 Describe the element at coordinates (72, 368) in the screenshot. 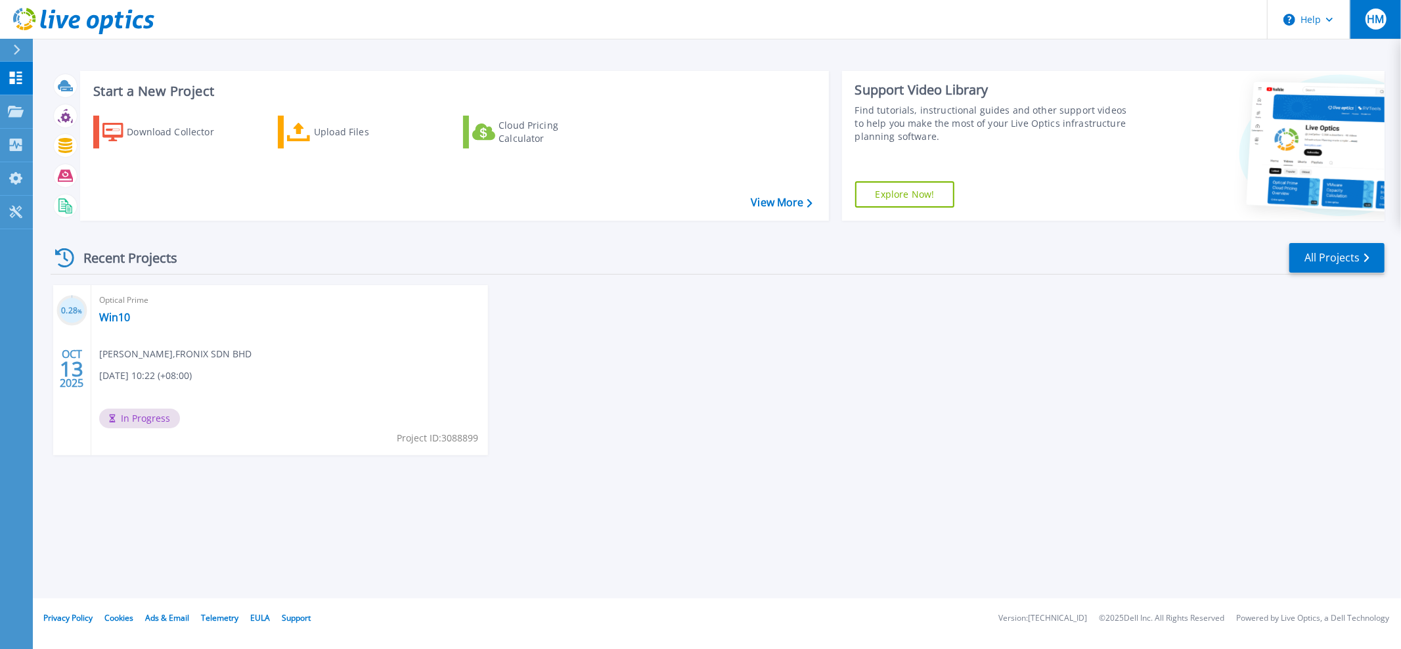

I see `div: OCT 2025` at that location.